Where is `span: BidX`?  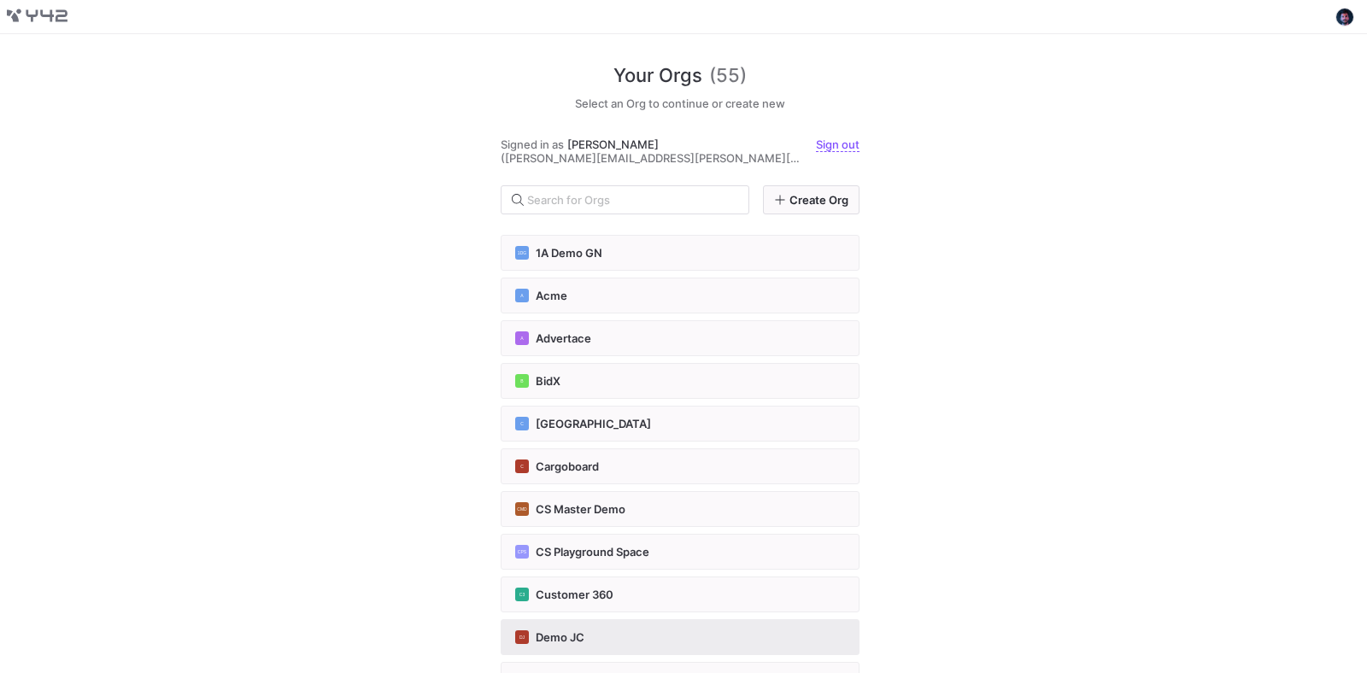 span: BidX is located at coordinates (548, 381).